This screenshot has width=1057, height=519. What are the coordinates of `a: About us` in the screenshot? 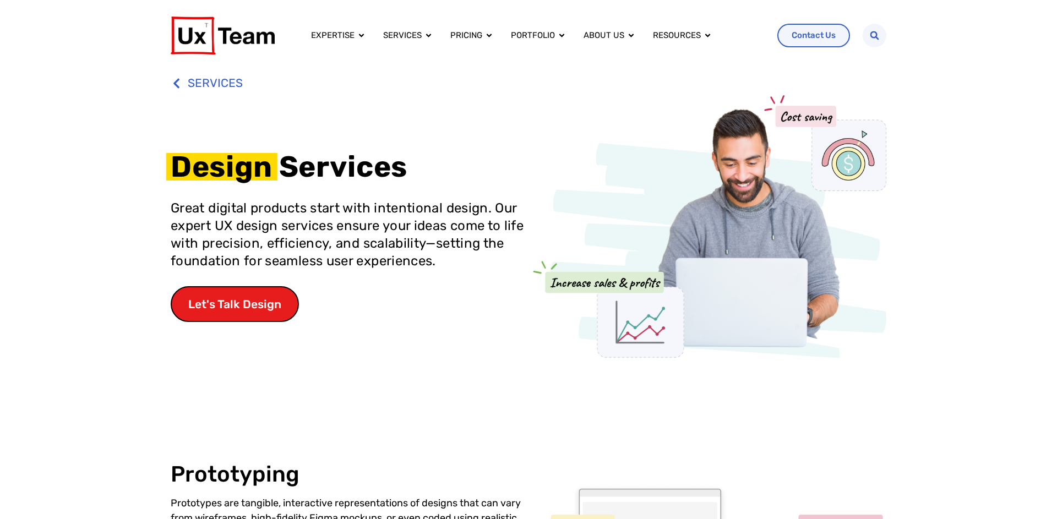 It's located at (604, 35).